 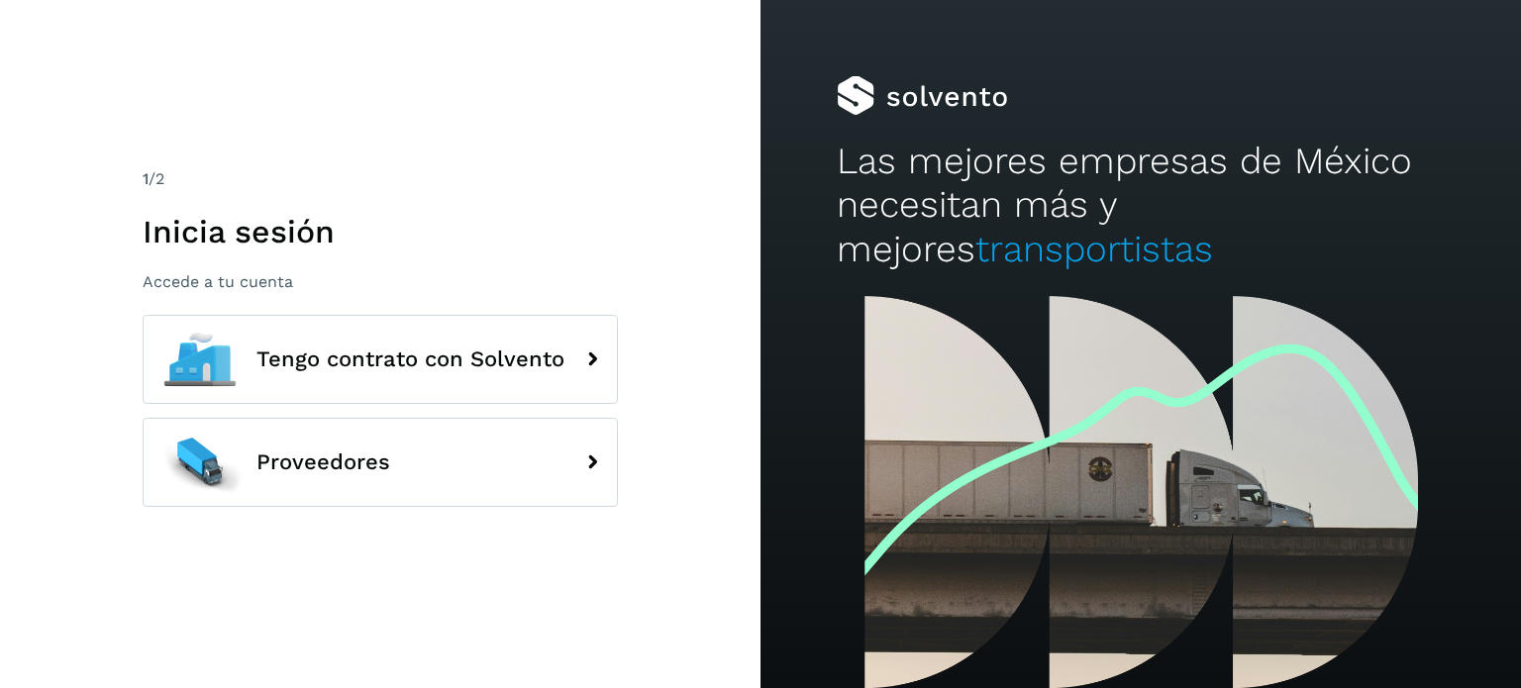 I want to click on span: transportistas, so click(x=1094, y=248).